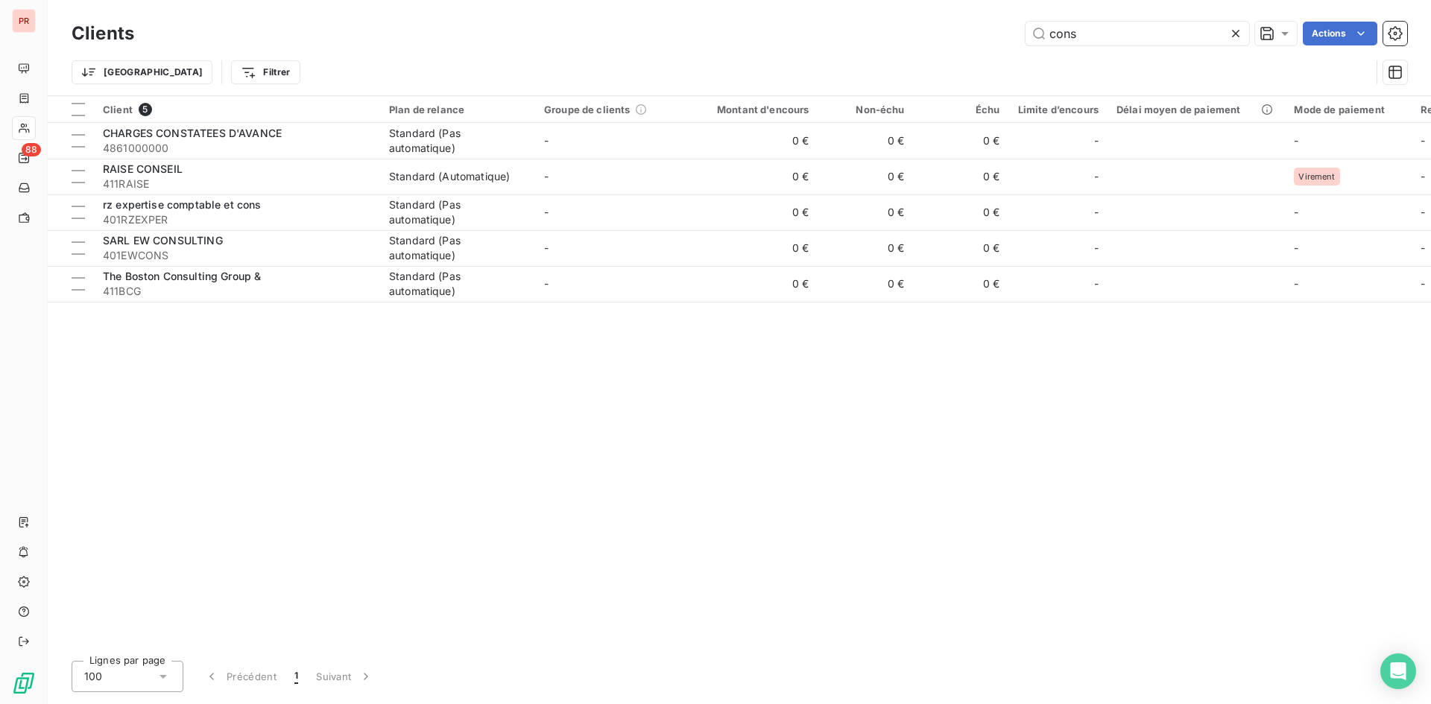  Describe the element at coordinates (192, 133) in the screenshot. I see `span: CHARGES CONSTATEES D'AVANCE` at that location.